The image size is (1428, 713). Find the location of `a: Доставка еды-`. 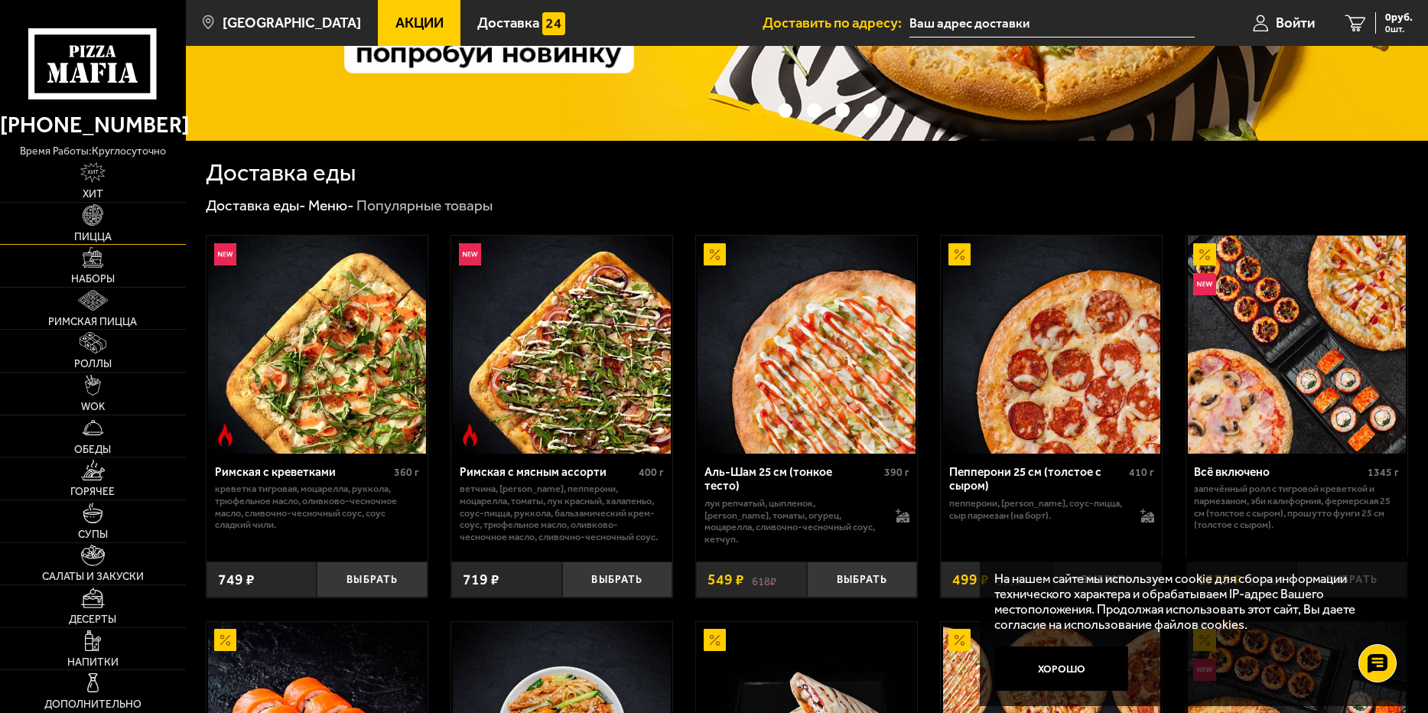

a: Доставка еды- is located at coordinates (255, 205).